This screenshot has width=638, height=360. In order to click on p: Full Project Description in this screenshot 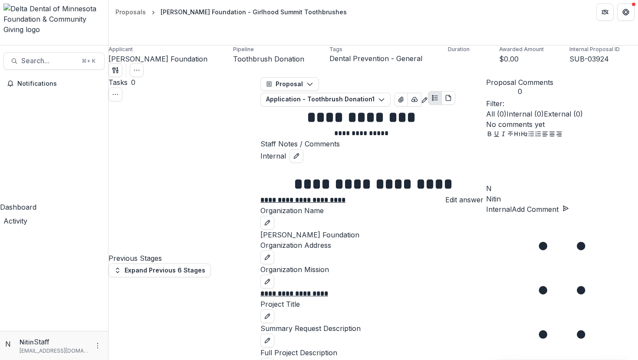, I will do `click(373, 353)`.